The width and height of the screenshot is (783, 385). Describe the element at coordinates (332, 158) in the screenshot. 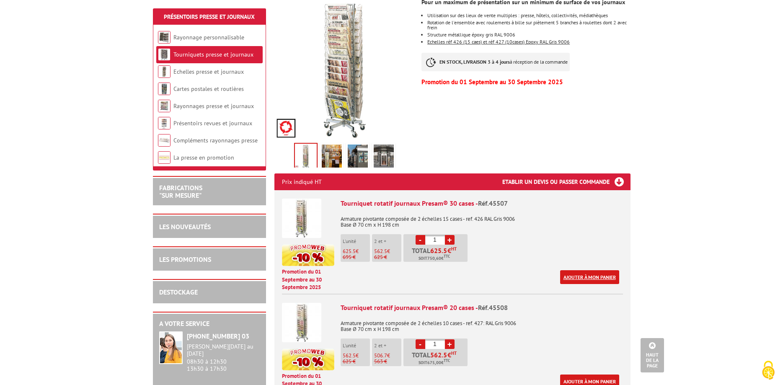

I see `img: tourniquets_presse_journaux_rotatifs_45507_rotation360_3.jpg` at that location.